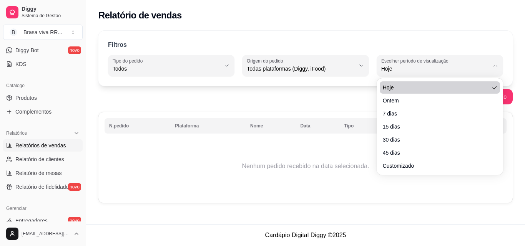  What do you see at coordinates (17, 133) in the screenshot?
I see `span: Relatórios` at bounding box center [17, 133].